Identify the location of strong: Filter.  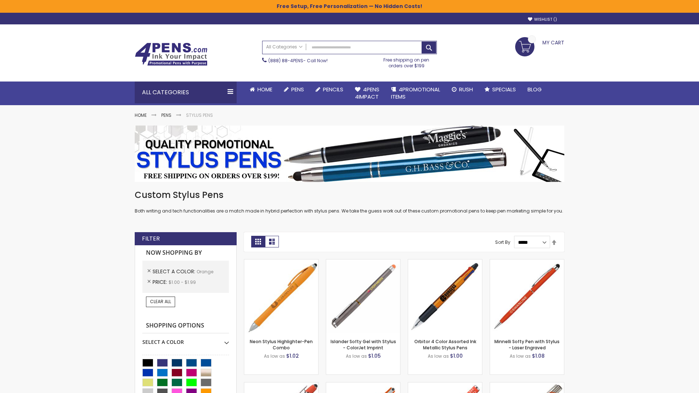
(151, 239).